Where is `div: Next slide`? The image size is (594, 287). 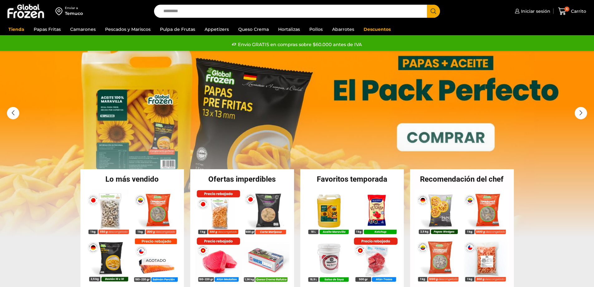 div: Next slide is located at coordinates (581, 113).